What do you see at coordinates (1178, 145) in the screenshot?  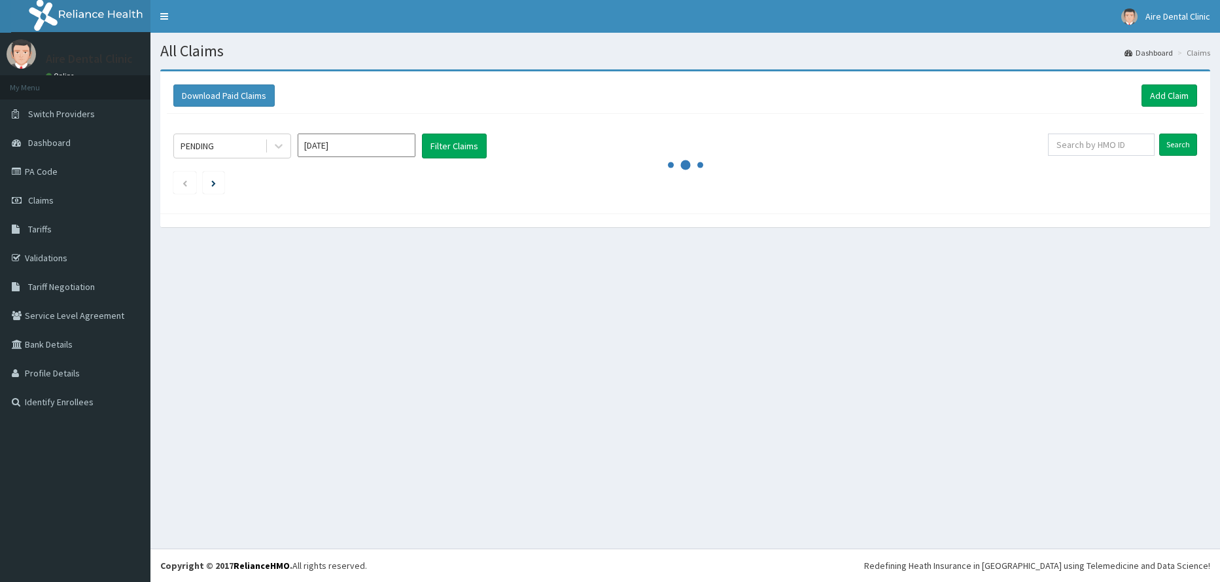 I see `input: Search` at bounding box center [1178, 145].